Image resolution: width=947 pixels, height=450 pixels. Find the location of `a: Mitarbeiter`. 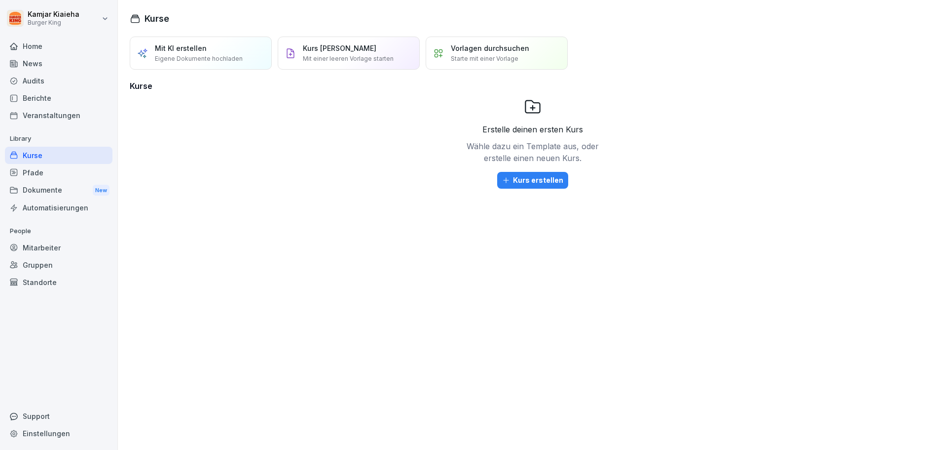

a: Mitarbeiter is located at coordinates (59, 247).